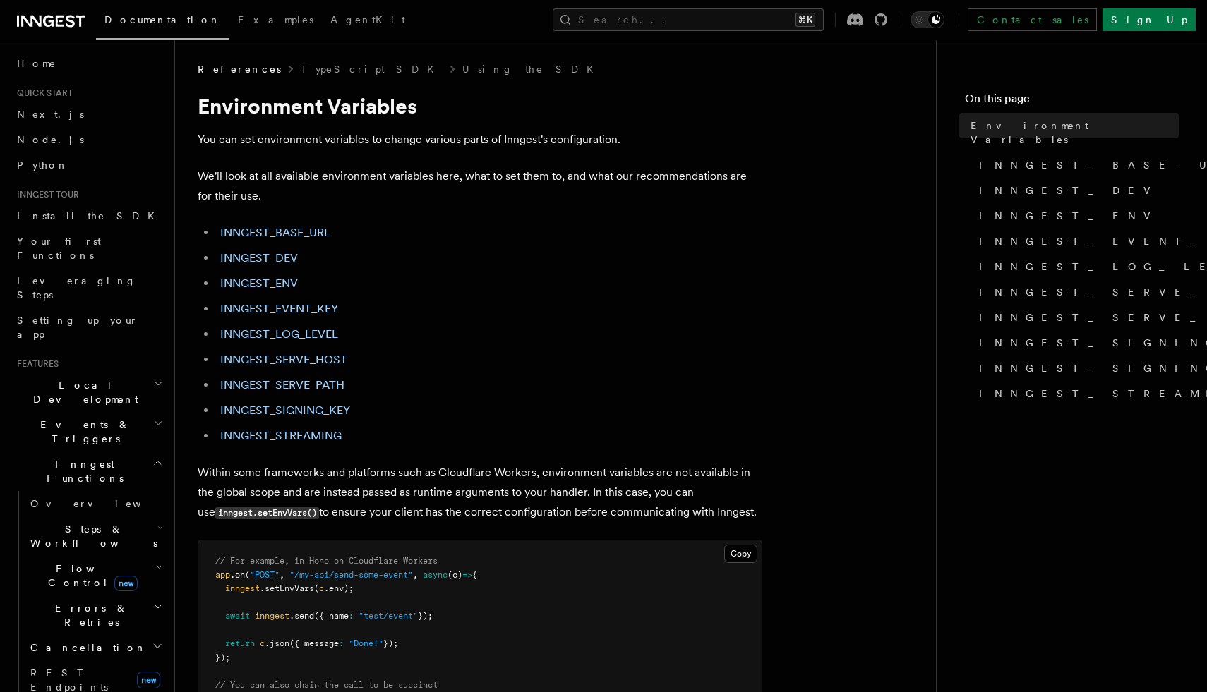 The height and width of the screenshot is (692, 1207). Describe the element at coordinates (50, 140) in the screenshot. I see `span: Node.js` at that location.